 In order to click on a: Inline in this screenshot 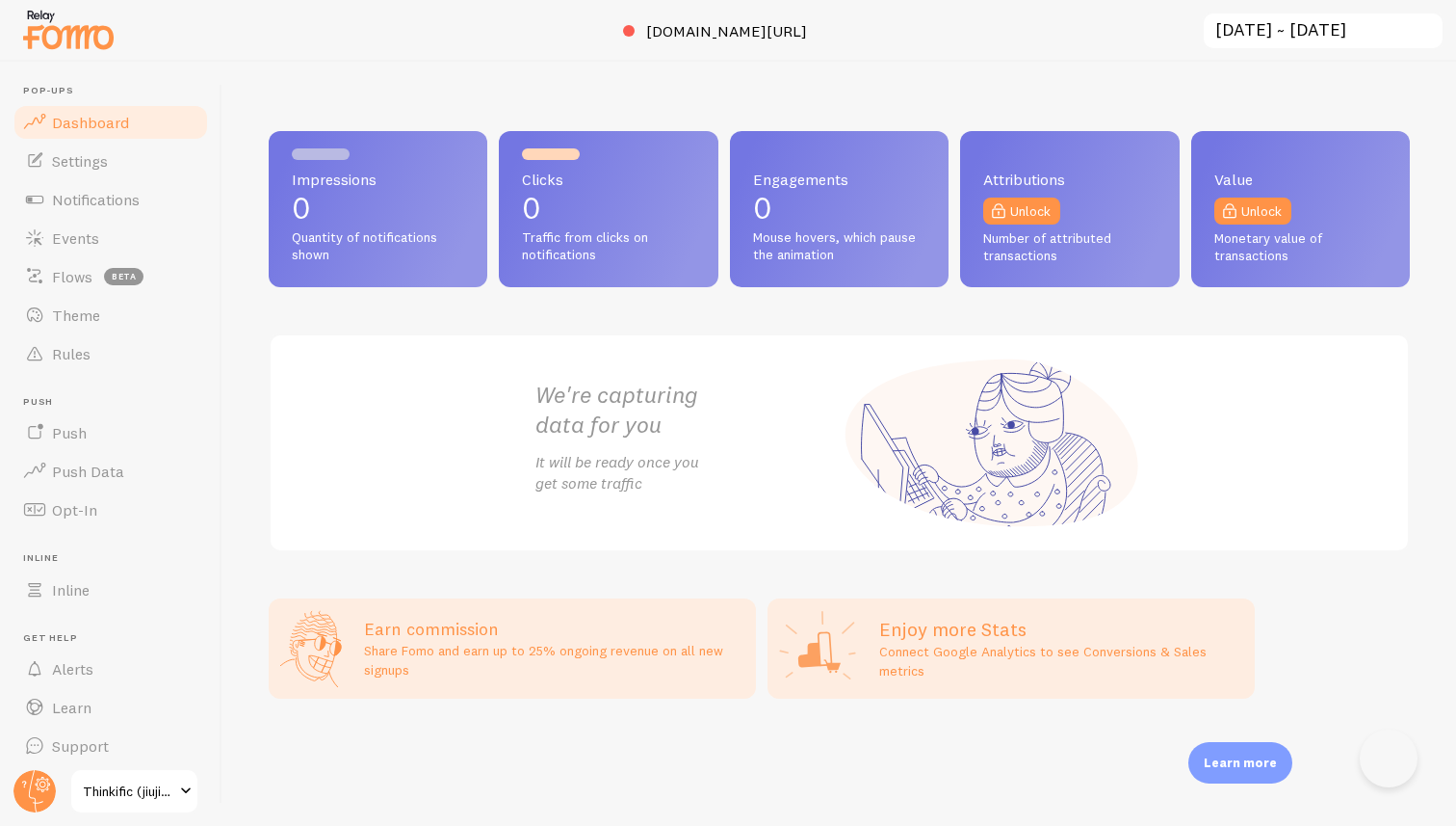, I will do `click(111, 590)`.